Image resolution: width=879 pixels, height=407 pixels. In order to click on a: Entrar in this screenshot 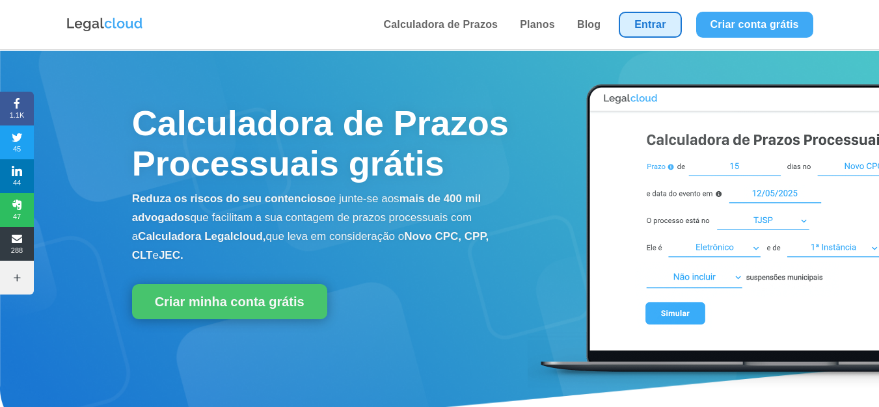, I will do `click(650, 25)`.